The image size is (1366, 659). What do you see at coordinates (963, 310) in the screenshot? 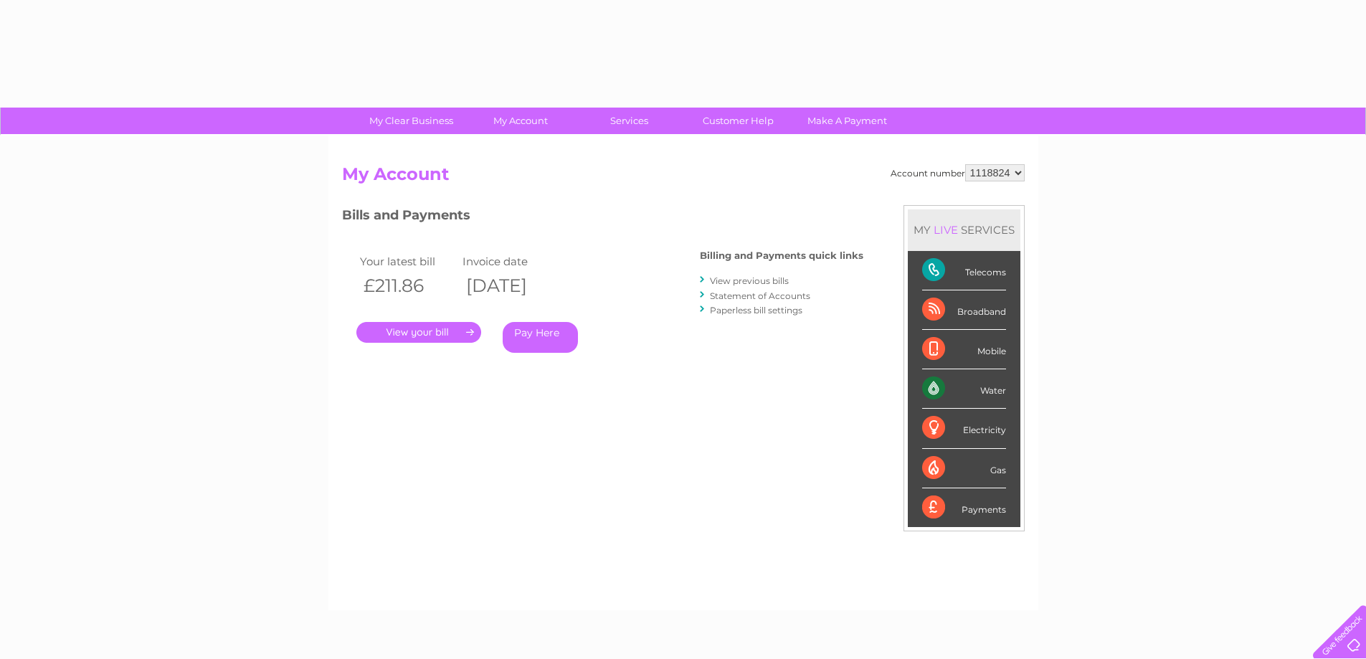
I see `div: Broadband` at bounding box center [963, 310].